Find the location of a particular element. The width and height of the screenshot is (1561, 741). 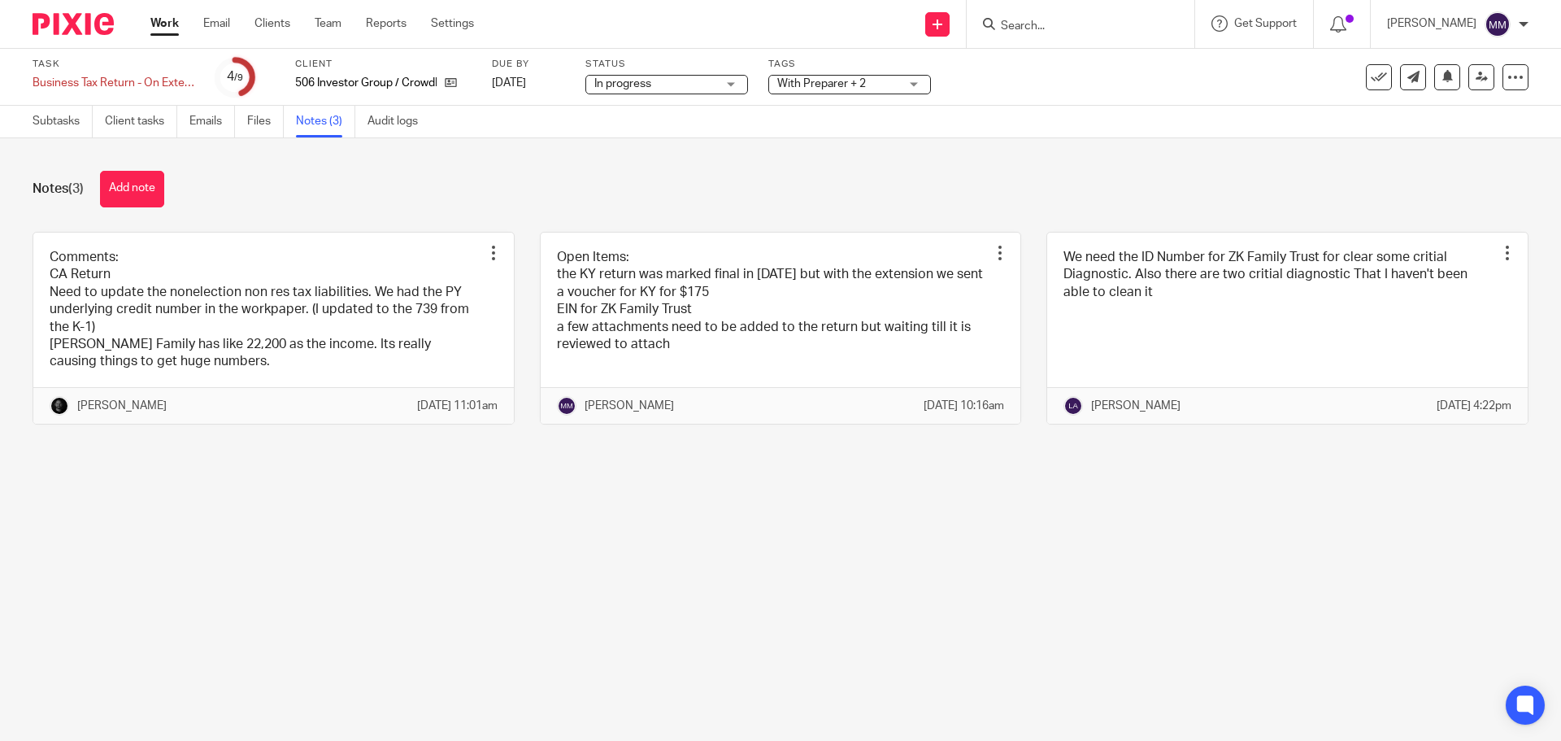

label: Status is located at coordinates (667, 64).